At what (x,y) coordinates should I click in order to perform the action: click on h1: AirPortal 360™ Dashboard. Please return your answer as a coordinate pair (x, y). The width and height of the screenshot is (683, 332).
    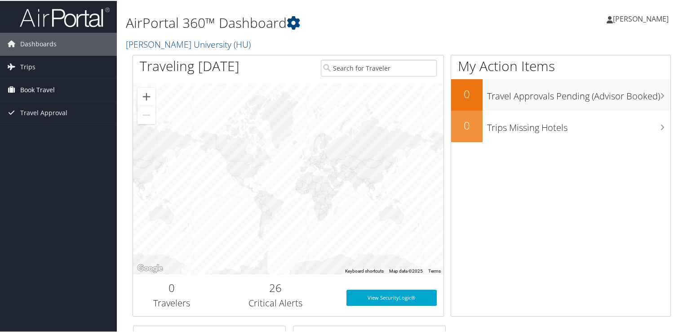
    Looking at the image, I should click on (310, 22).